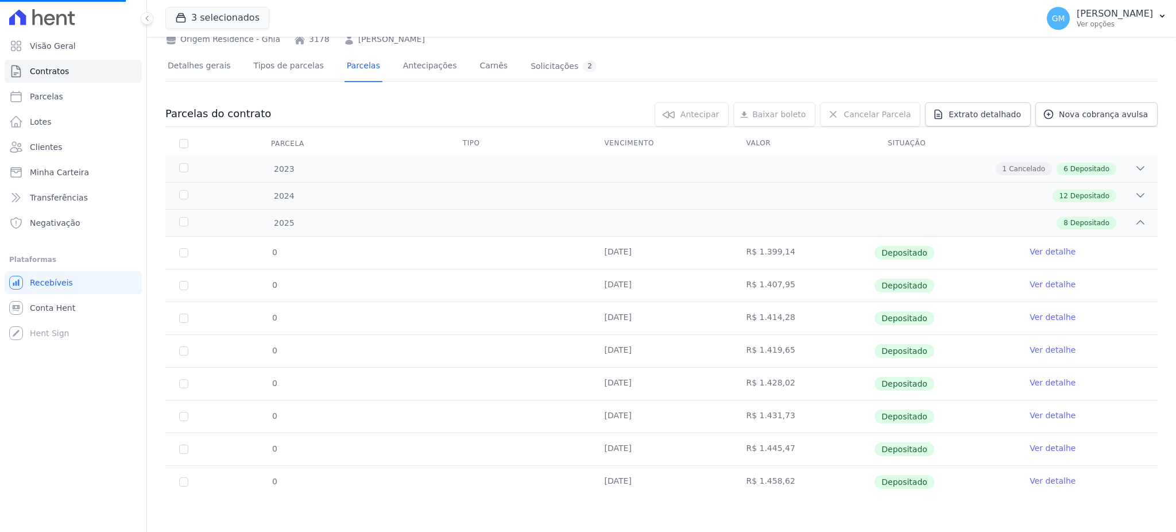  I want to click on th: Tipo, so click(520, 144).